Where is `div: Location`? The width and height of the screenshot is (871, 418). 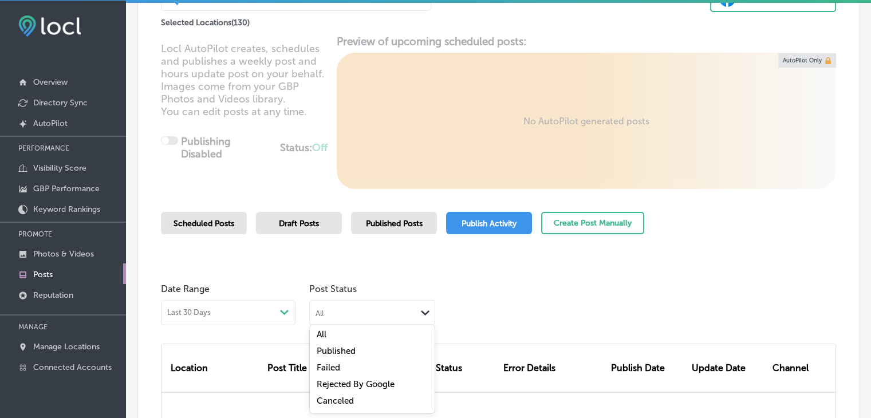 div: Location is located at coordinates (212, 368).